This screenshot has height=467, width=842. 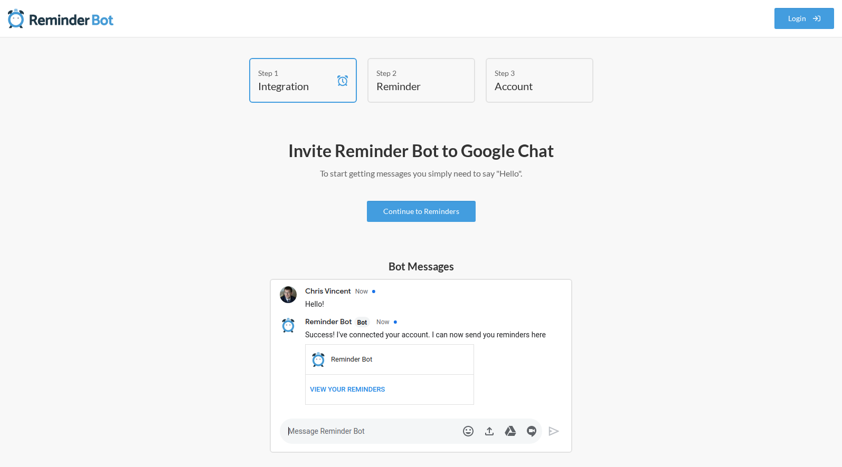 What do you see at coordinates (421, 266) in the screenshot?
I see `h5: Bot Messages` at bounding box center [421, 266].